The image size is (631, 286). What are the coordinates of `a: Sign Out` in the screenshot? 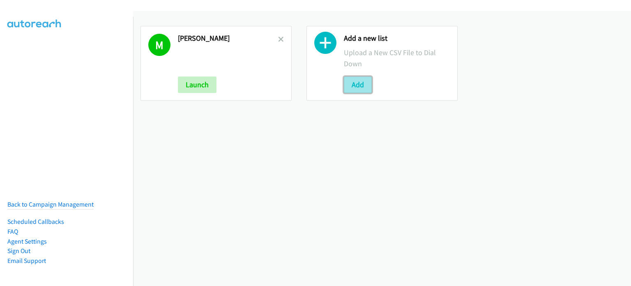 It's located at (19, 250).